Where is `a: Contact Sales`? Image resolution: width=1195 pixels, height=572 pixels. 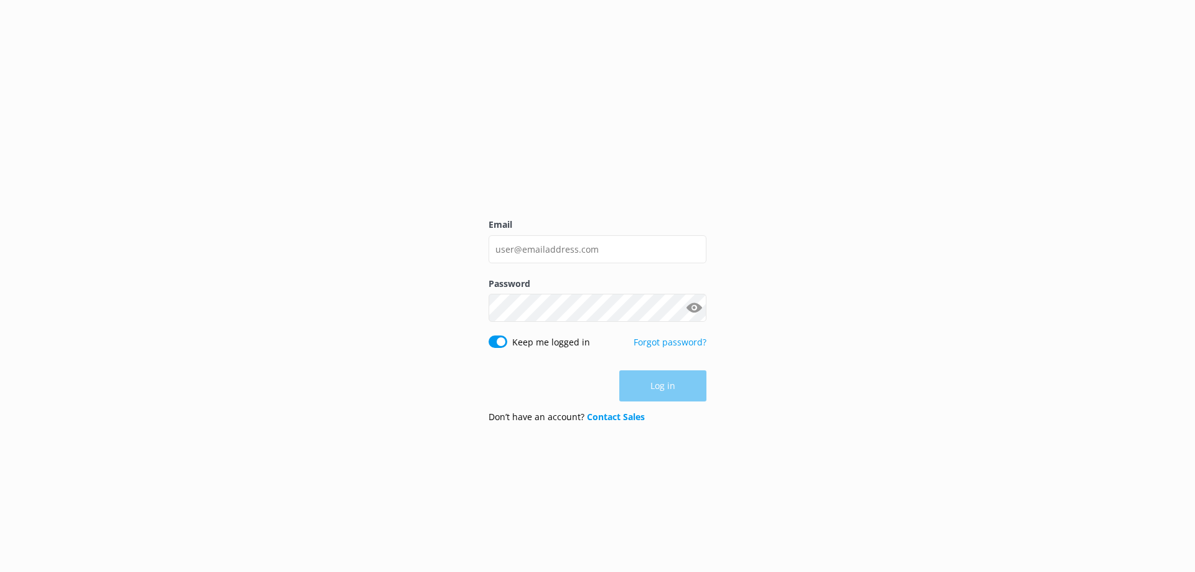
a: Contact Sales is located at coordinates (616, 416).